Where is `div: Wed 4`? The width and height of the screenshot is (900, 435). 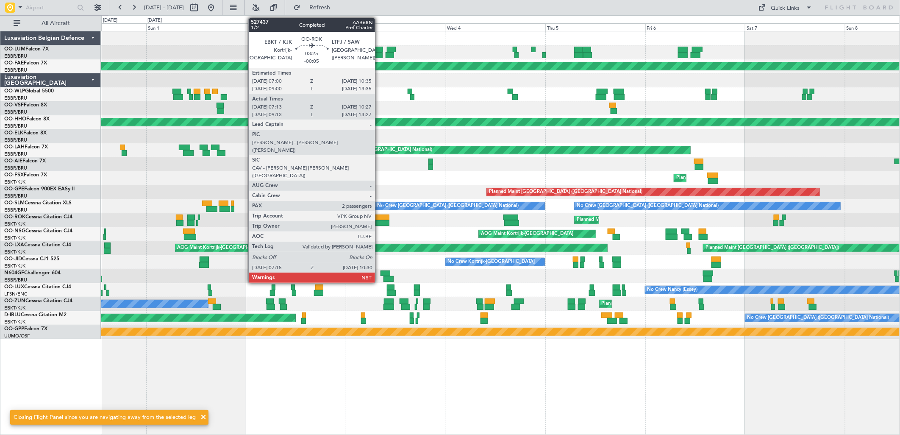
div: Wed 4 is located at coordinates (496, 27).